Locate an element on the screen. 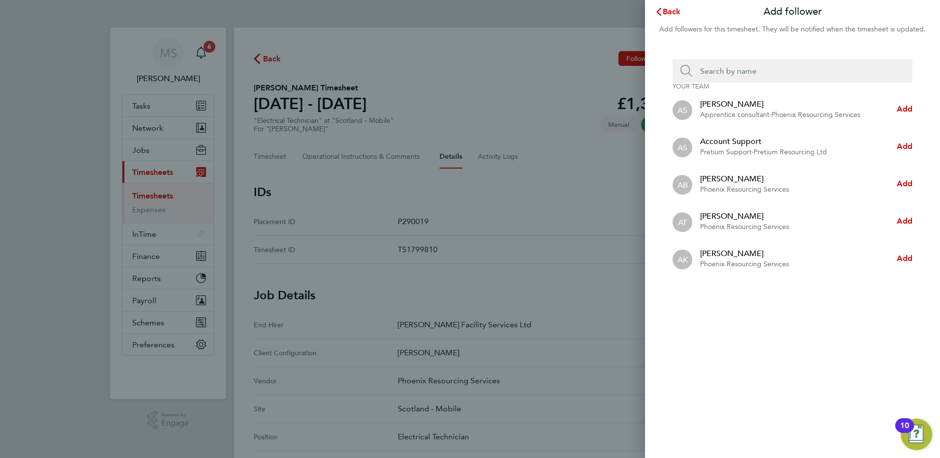  h3: Your team is located at coordinates (792, 87).